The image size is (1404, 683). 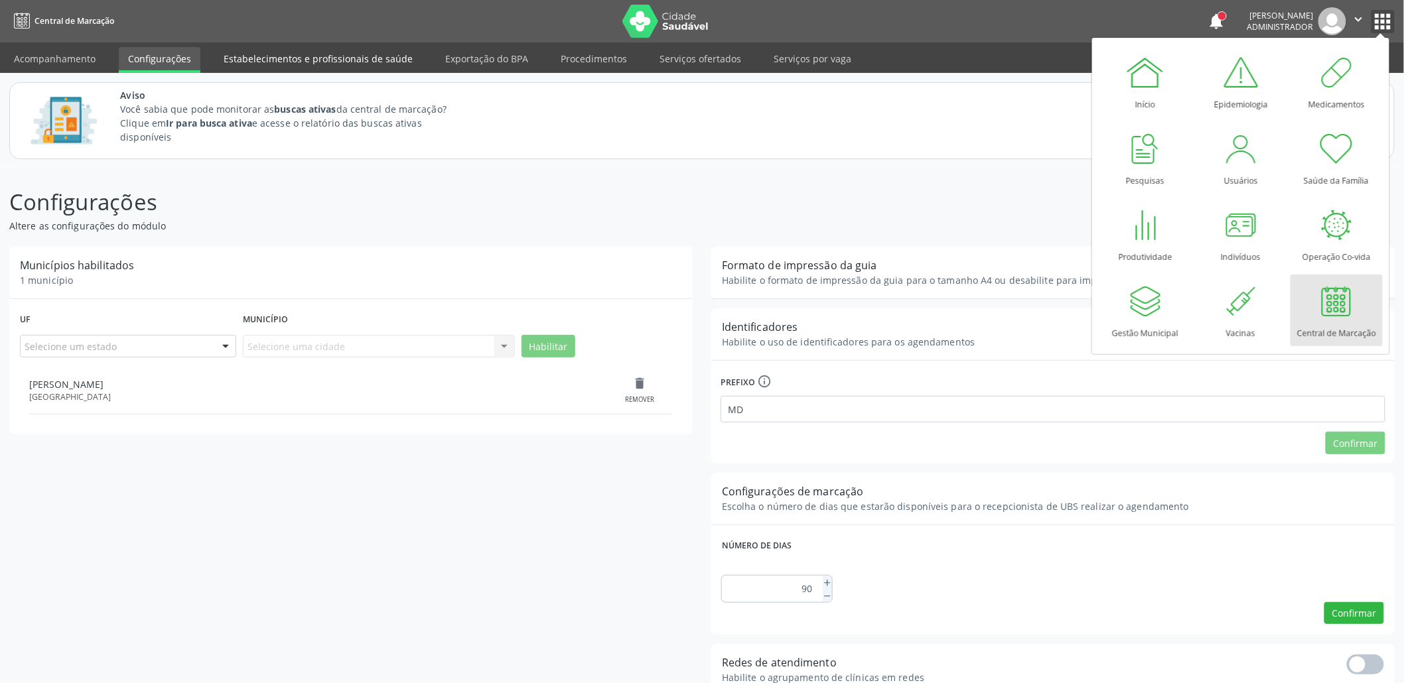 I want to click on a: Serviços ofertados, so click(x=700, y=58).